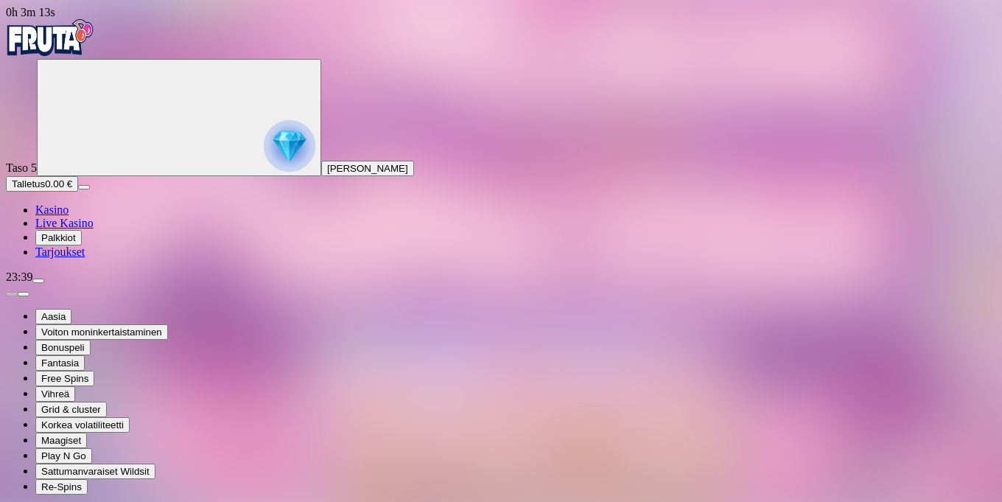  Describe the element at coordinates (102, 332) in the screenshot. I see `span: Voiton moninkertaistaminen` at that location.